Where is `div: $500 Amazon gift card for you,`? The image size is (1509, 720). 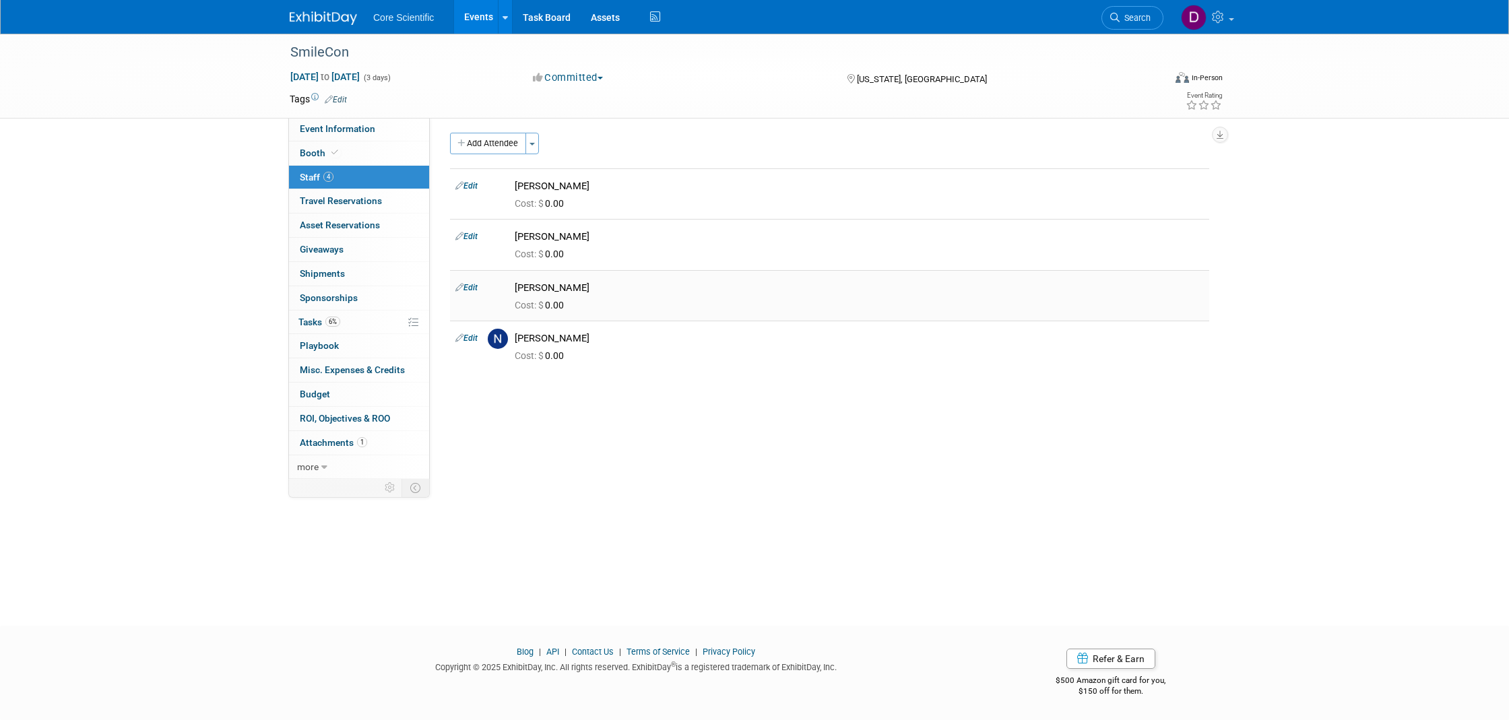
div: $500 Amazon gift card for you, is located at coordinates (1111, 682).